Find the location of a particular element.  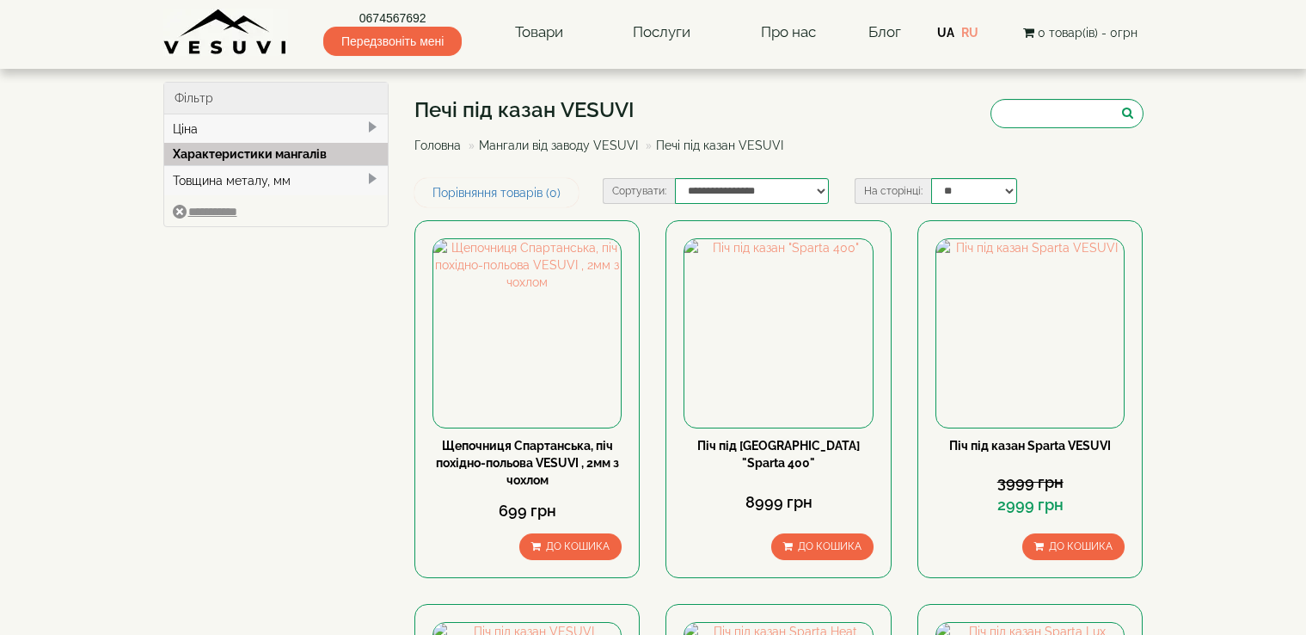

div: Характеристики мангалів is located at coordinates (276, 154).